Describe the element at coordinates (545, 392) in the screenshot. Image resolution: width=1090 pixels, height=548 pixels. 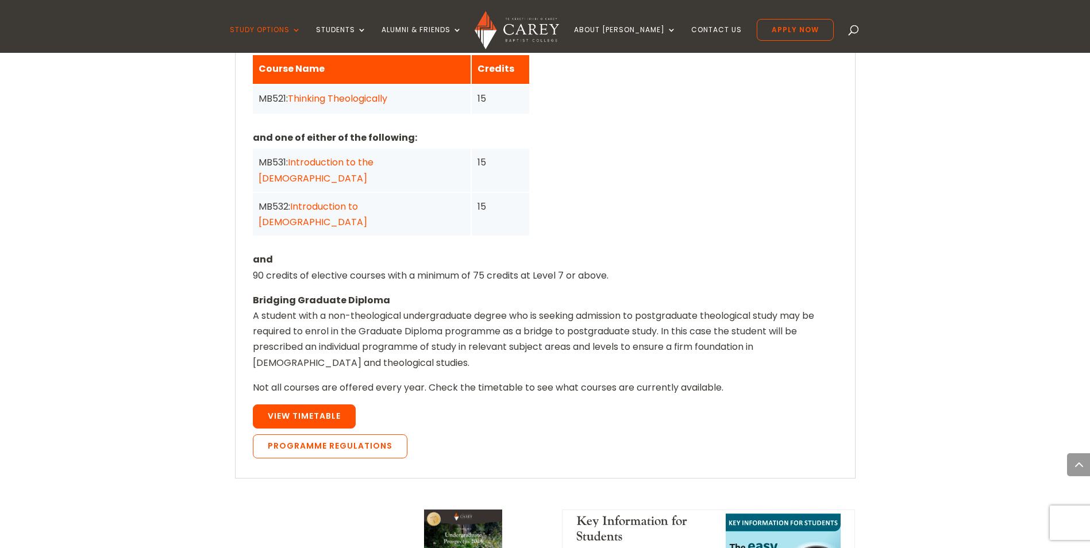
I see `p: Not all courses are offered every year. Check the timetable to see what courses are currently ava...` at that location.